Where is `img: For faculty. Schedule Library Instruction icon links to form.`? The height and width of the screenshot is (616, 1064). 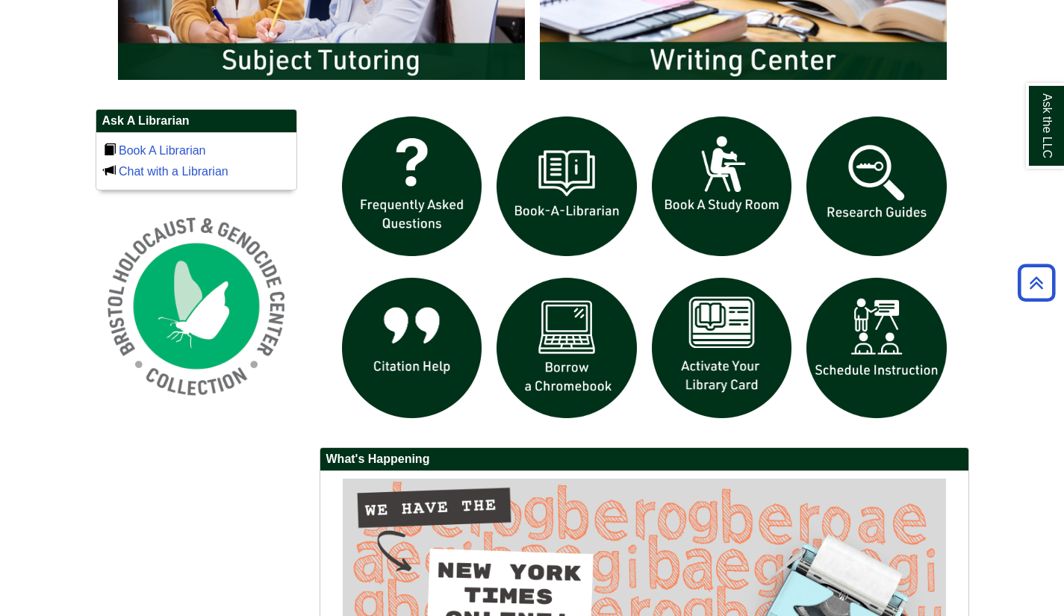 img: For faculty. Schedule Library Instruction icon links to form. is located at coordinates (877, 348).